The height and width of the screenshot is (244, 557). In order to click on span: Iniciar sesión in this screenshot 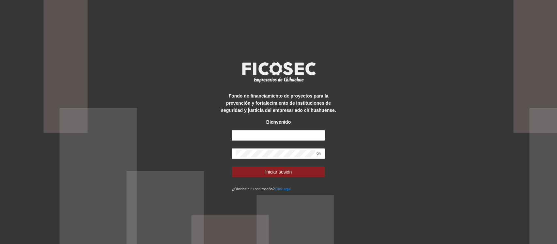, I will do `click(278, 172)`.